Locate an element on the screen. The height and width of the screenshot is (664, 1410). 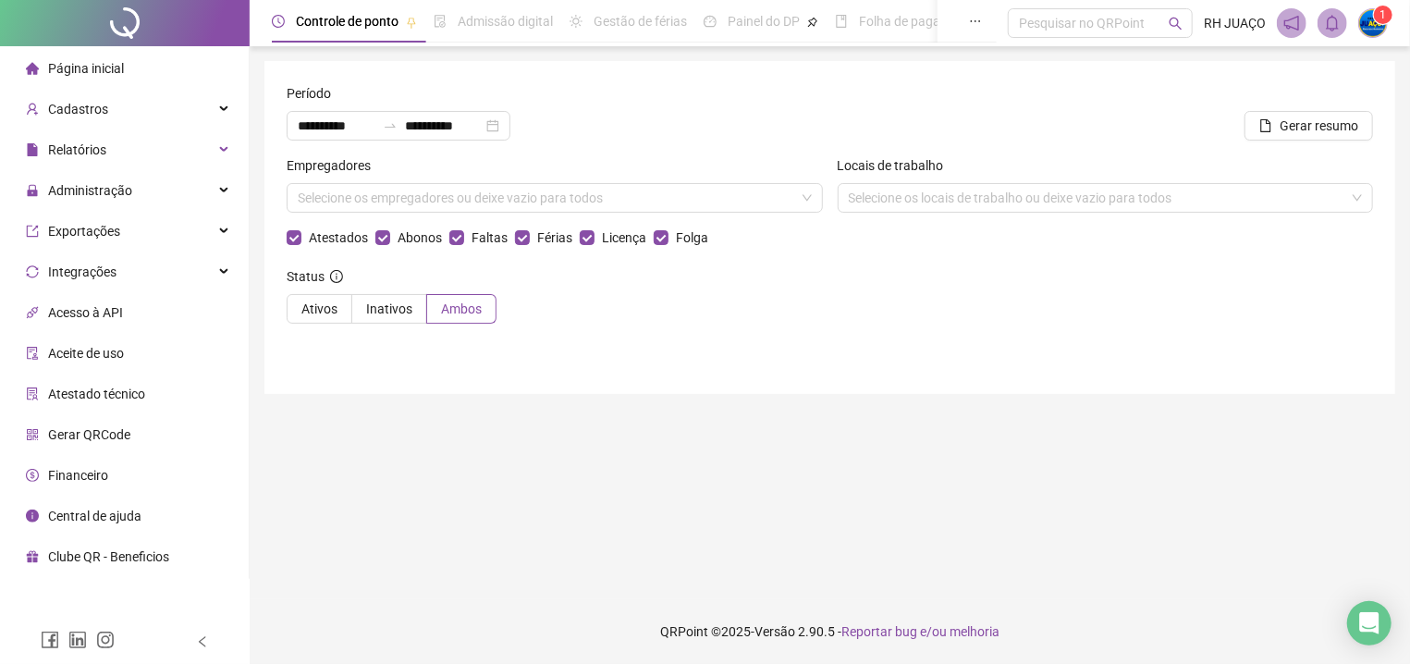
span: home is located at coordinates (32, 68).